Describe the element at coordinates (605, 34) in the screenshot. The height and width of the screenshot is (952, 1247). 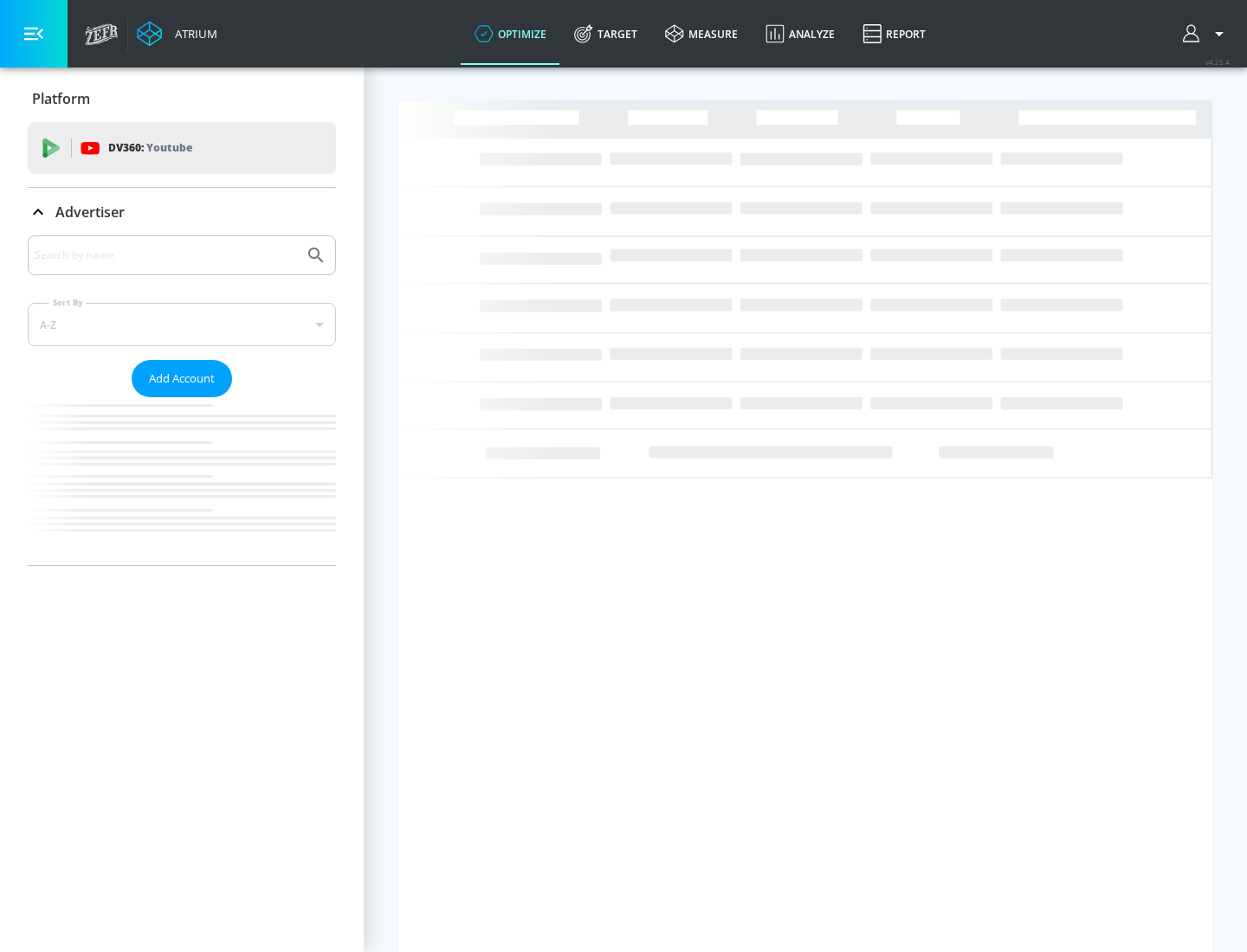
I see `a: Target` at that location.